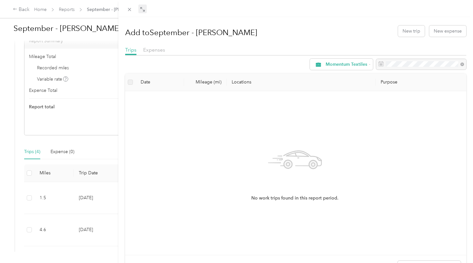  I want to click on button: New trip, so click(412, 31).